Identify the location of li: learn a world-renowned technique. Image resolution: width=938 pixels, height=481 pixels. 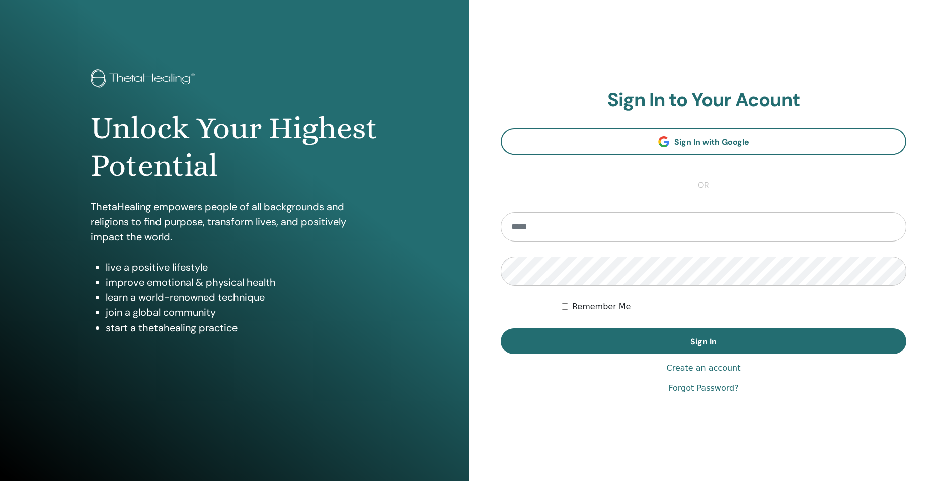
(242, 297).